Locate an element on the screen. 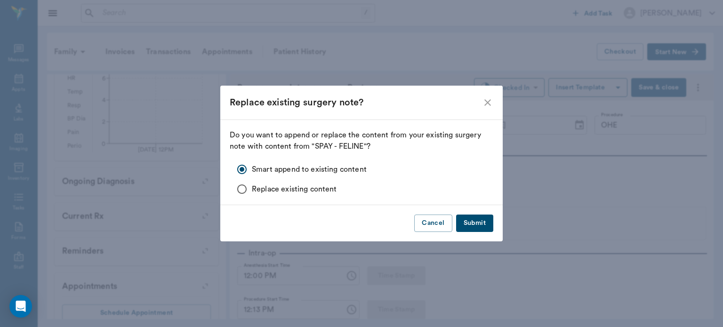 This screenshot has height=327, width=723. span: Smart append to existing content is located at coordinates (309, 169).